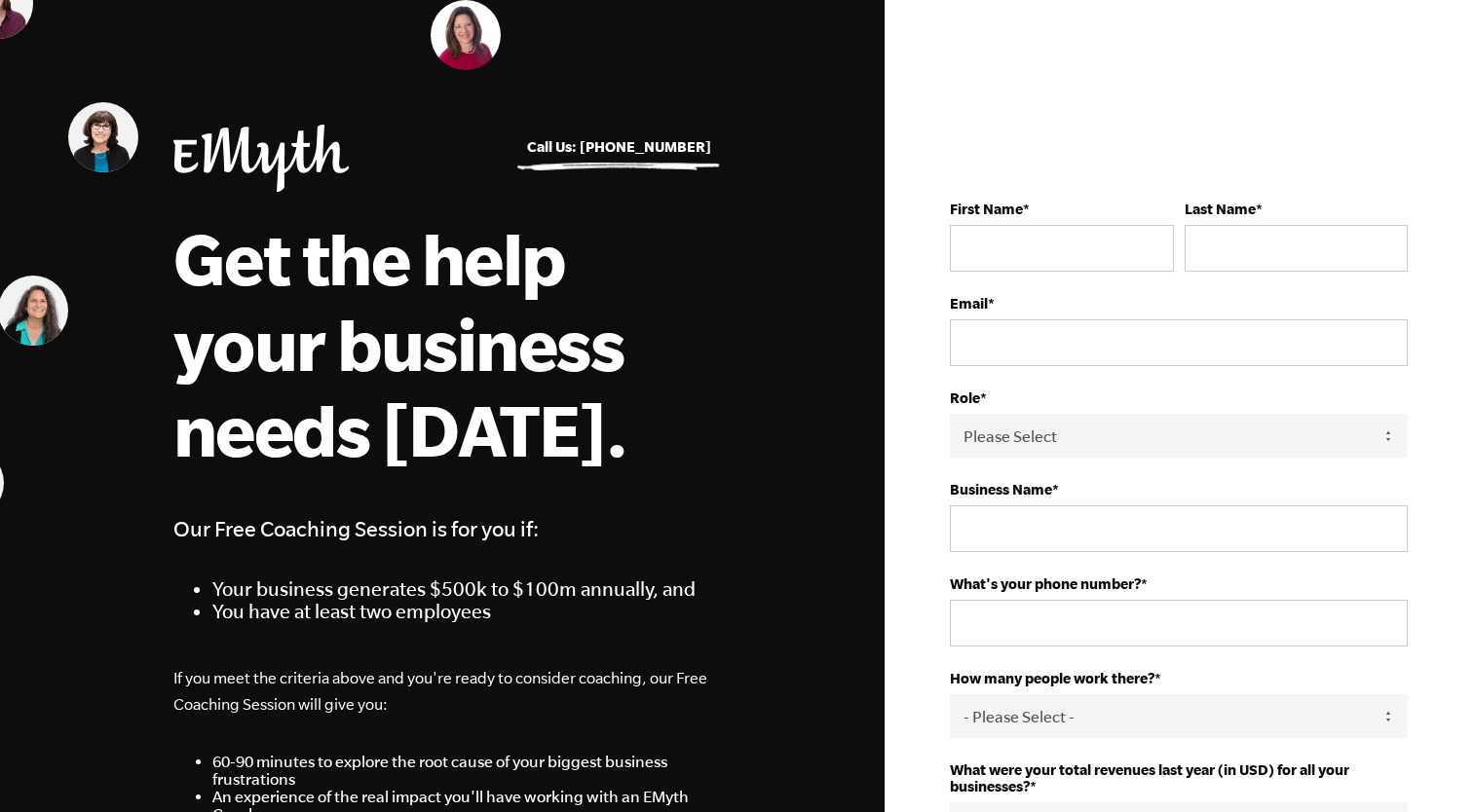  What do you see at coordinates (442, 691) in the screenshot?
I see `p: If you meet the criteria above and you're ready to consider coaching, our Free Coaching Session w...` at bounding box center [442, 691].